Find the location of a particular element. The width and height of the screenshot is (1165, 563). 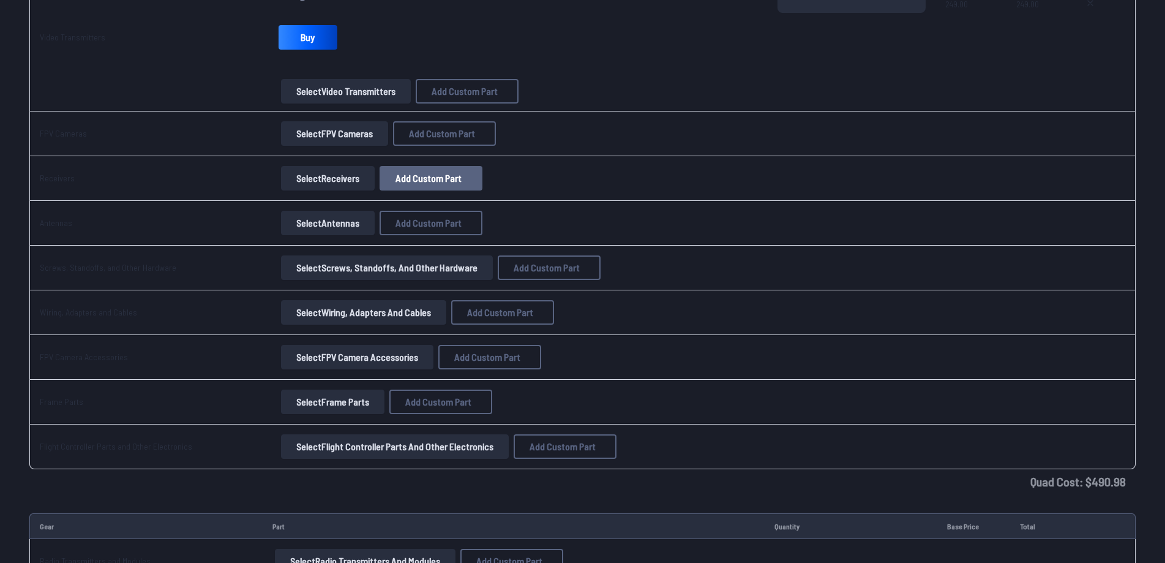

a: SelectFrame Parts is located at coordinates (332, 402).